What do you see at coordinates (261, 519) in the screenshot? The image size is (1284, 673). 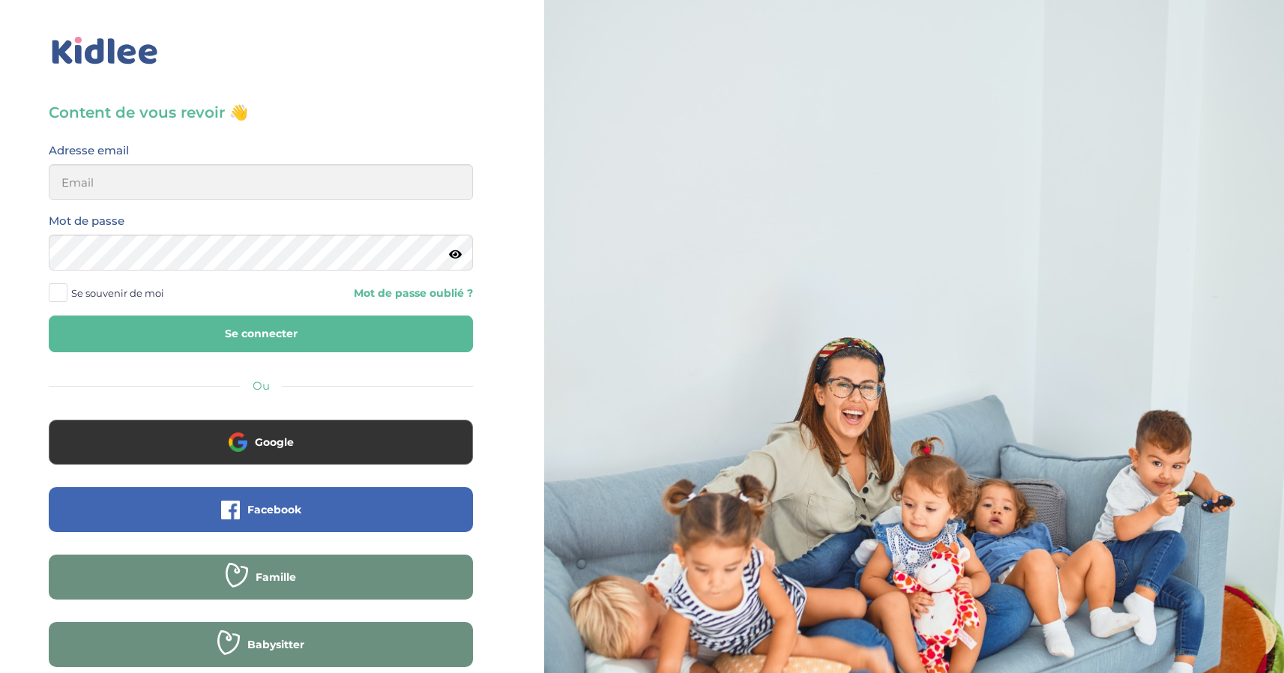 I see `a: Facebook` at bounding box center [261, 519].